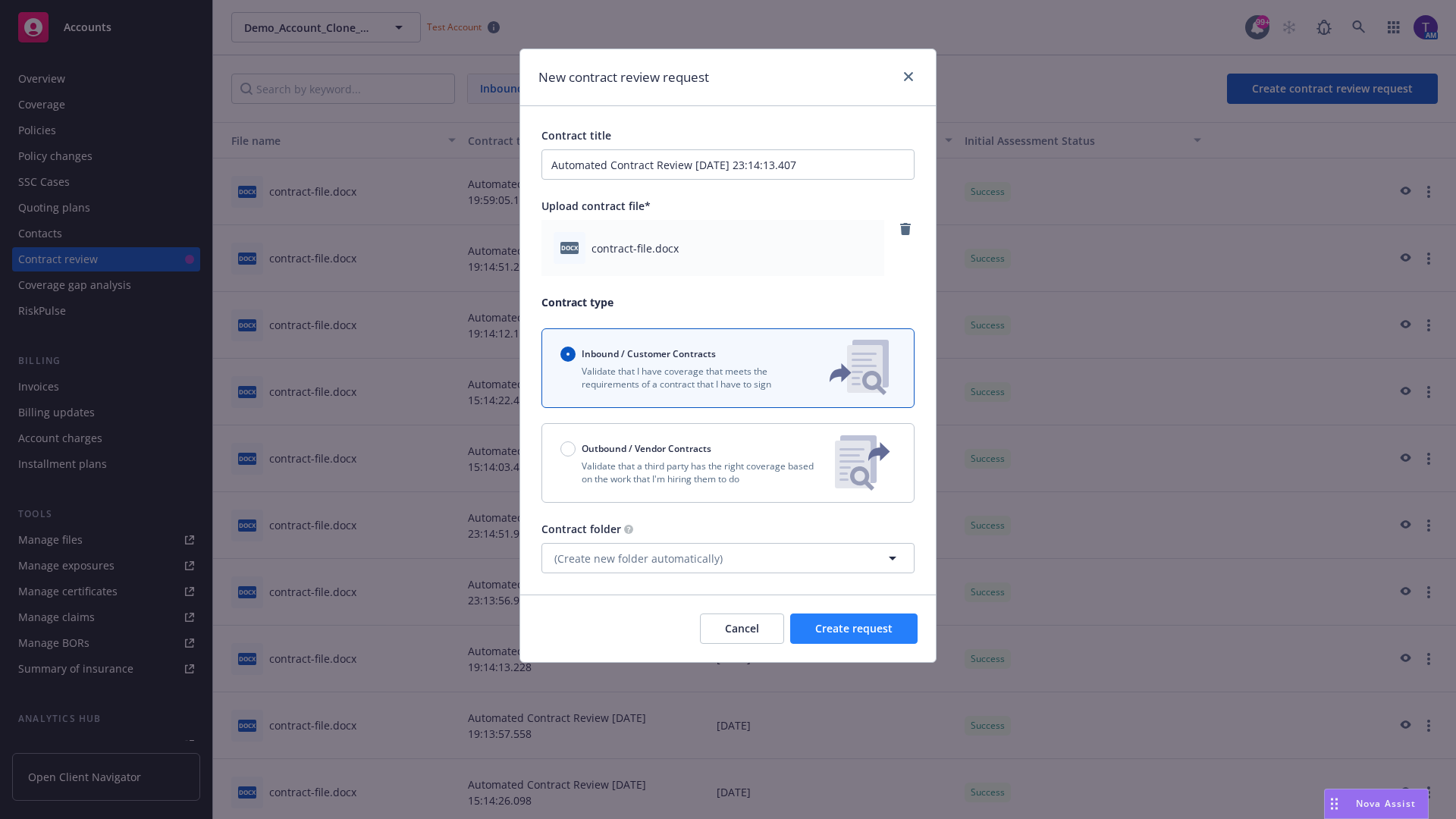  Describe the element at coordinates (742, 628) in the screenshot. I see `span: Cancel` at that location.